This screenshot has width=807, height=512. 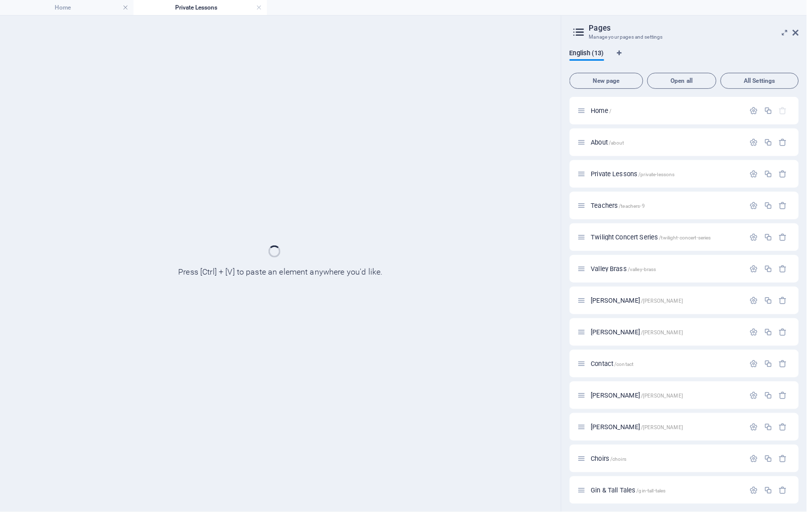 I want to click on span: All Settings, so click(x=760, y=81).